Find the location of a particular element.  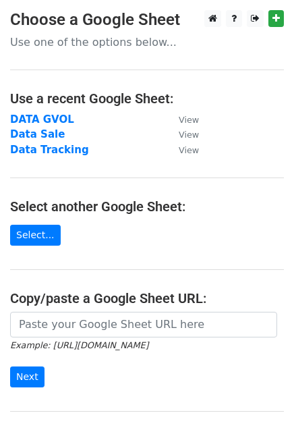

strong: Data Tracking is located at coordinates (49, 150).